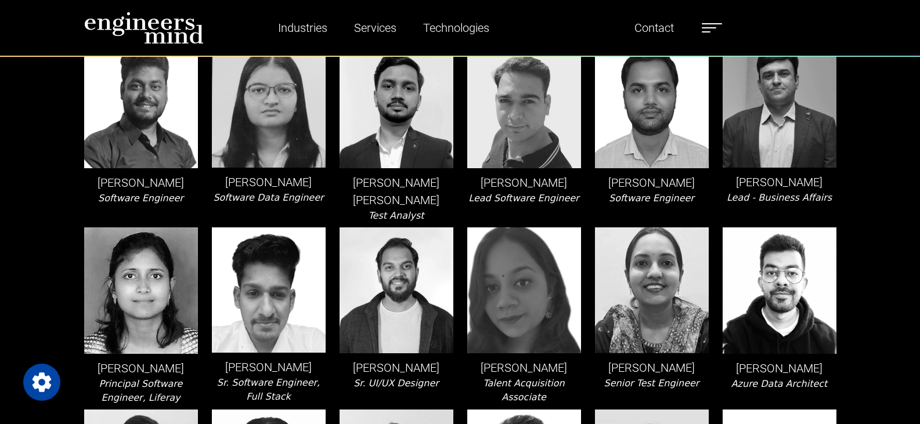  Describe the element at coordinates (523, 390) in the screenshot. I see `i: Talent Acquisition Associate` at that location.